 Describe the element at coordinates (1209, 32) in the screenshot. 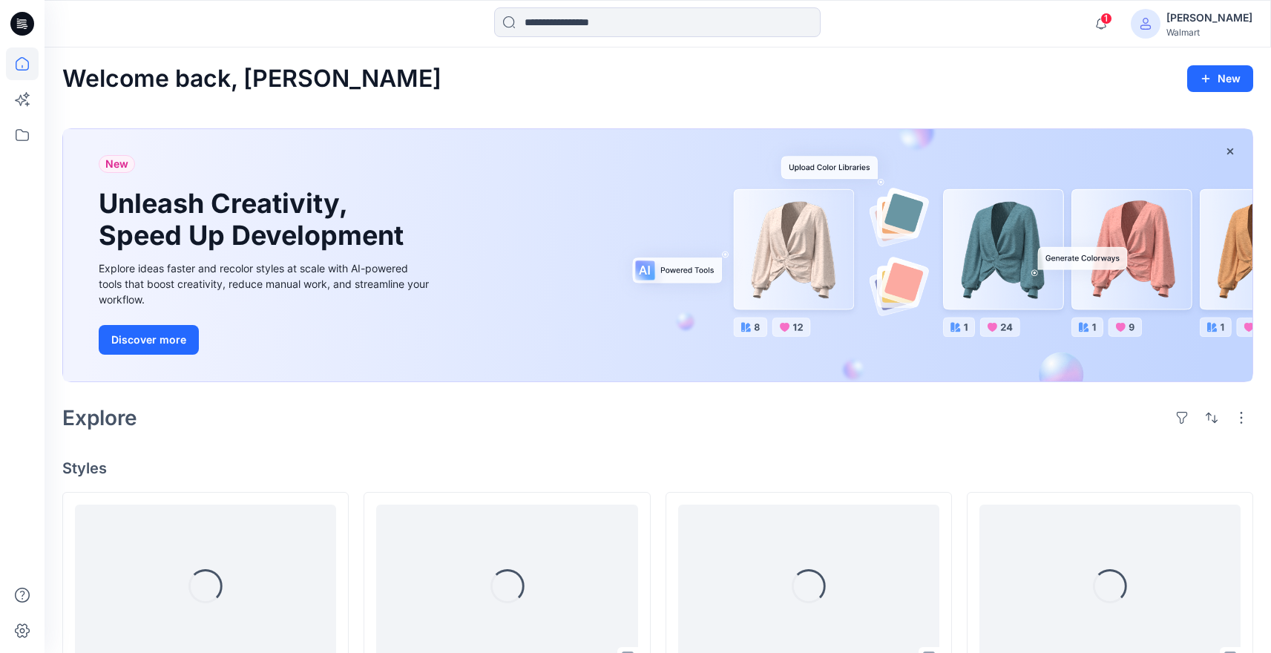

I see `div: Walmart` at that location.